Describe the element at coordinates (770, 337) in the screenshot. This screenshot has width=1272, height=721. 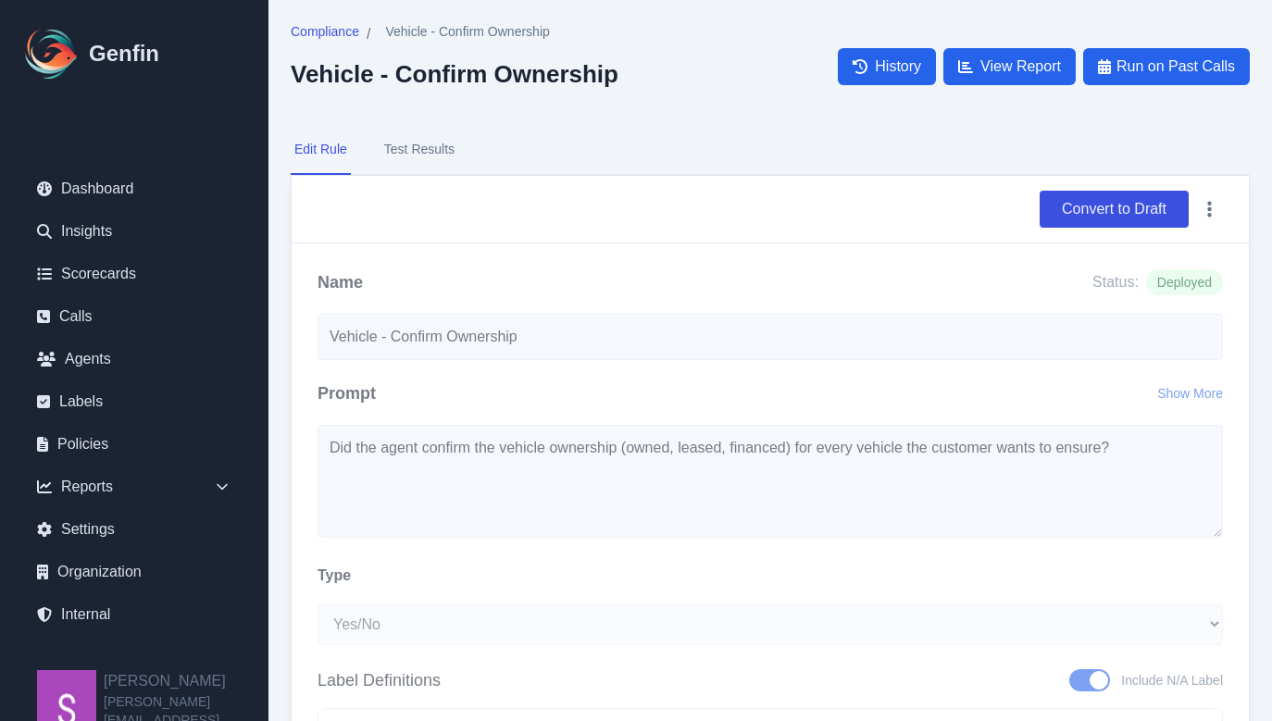
I see `input: Write your rule name here` at that location.